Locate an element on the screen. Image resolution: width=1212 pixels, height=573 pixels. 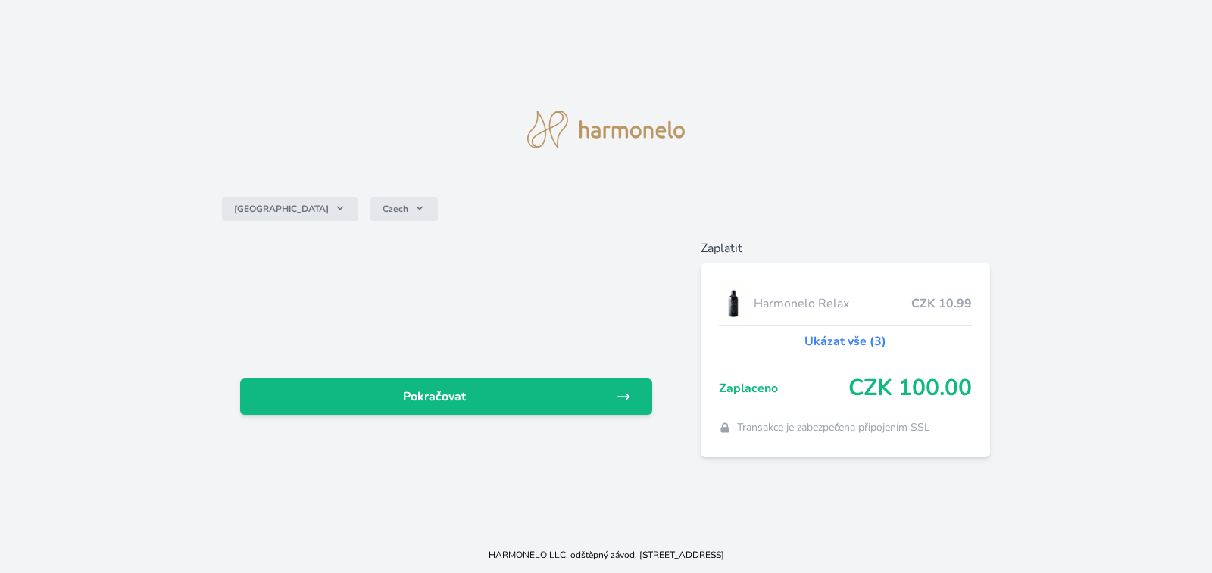
span: Zaplaceno is located at coordinates (783, 389).